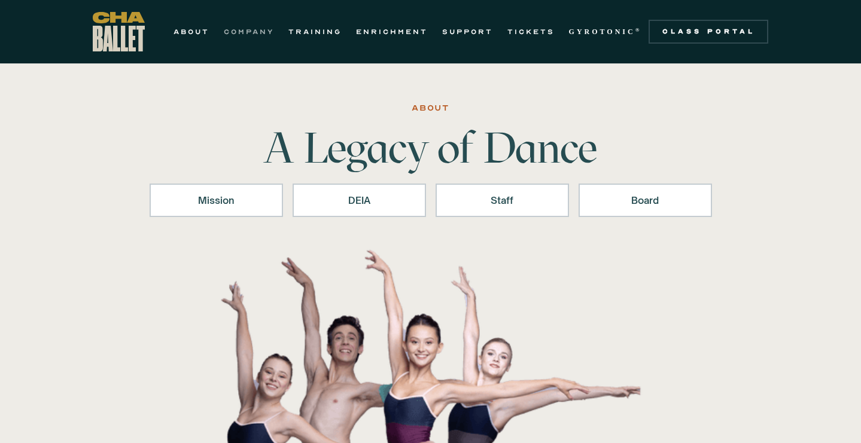 The width and height of the screenshot is (861, 443). What do you see at coordinates (708, 32) in the screenshot?
I see `div: Class Portal` at bounding box center [708, 32].